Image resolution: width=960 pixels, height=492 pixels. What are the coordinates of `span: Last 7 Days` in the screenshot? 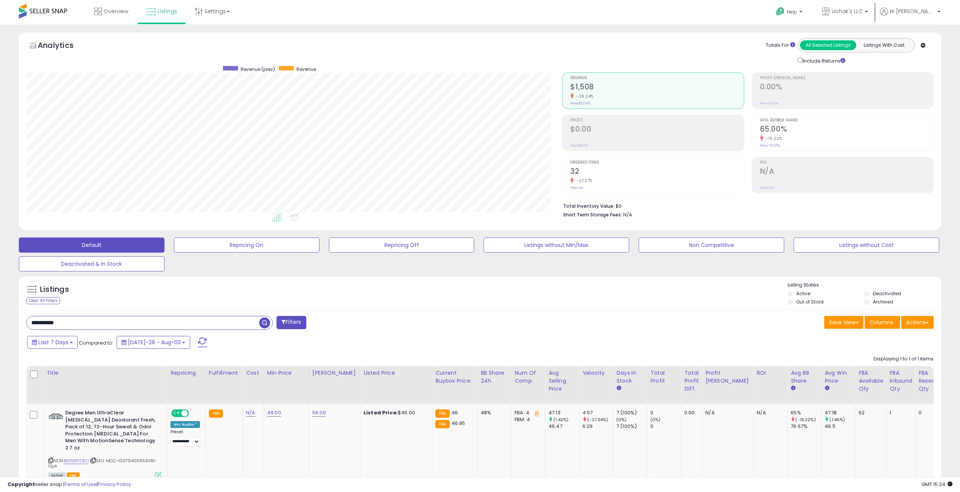 It's located at (53, 343).